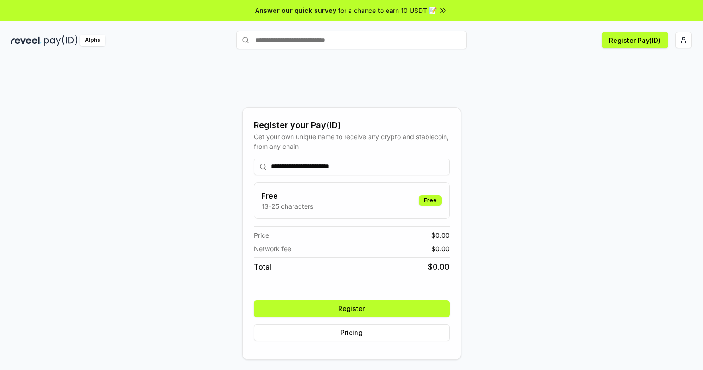 This screenshot has height=370, width=703. What do you see at coordinates (351, 309) in the screenshot?
I see `button: Register` at bounding box center [351, 309].